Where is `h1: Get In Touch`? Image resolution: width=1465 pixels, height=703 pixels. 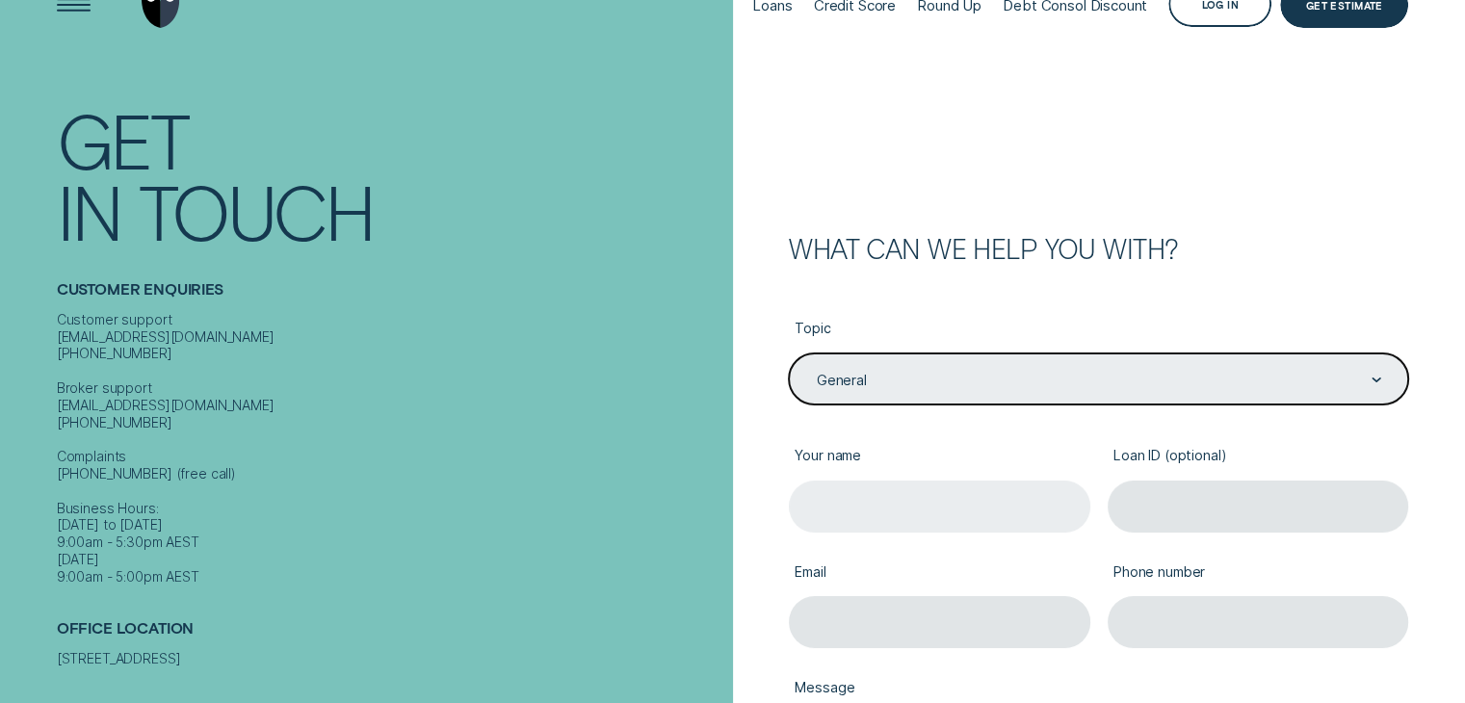
h1: Get In Touch is located at coordinates (390, 174).